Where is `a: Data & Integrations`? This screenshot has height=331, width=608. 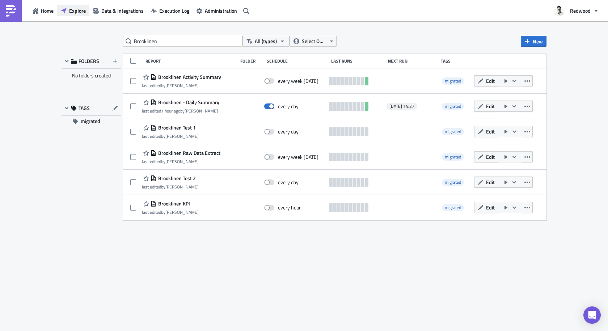 a: Data & Integrations is located at coordinates (118, 10).